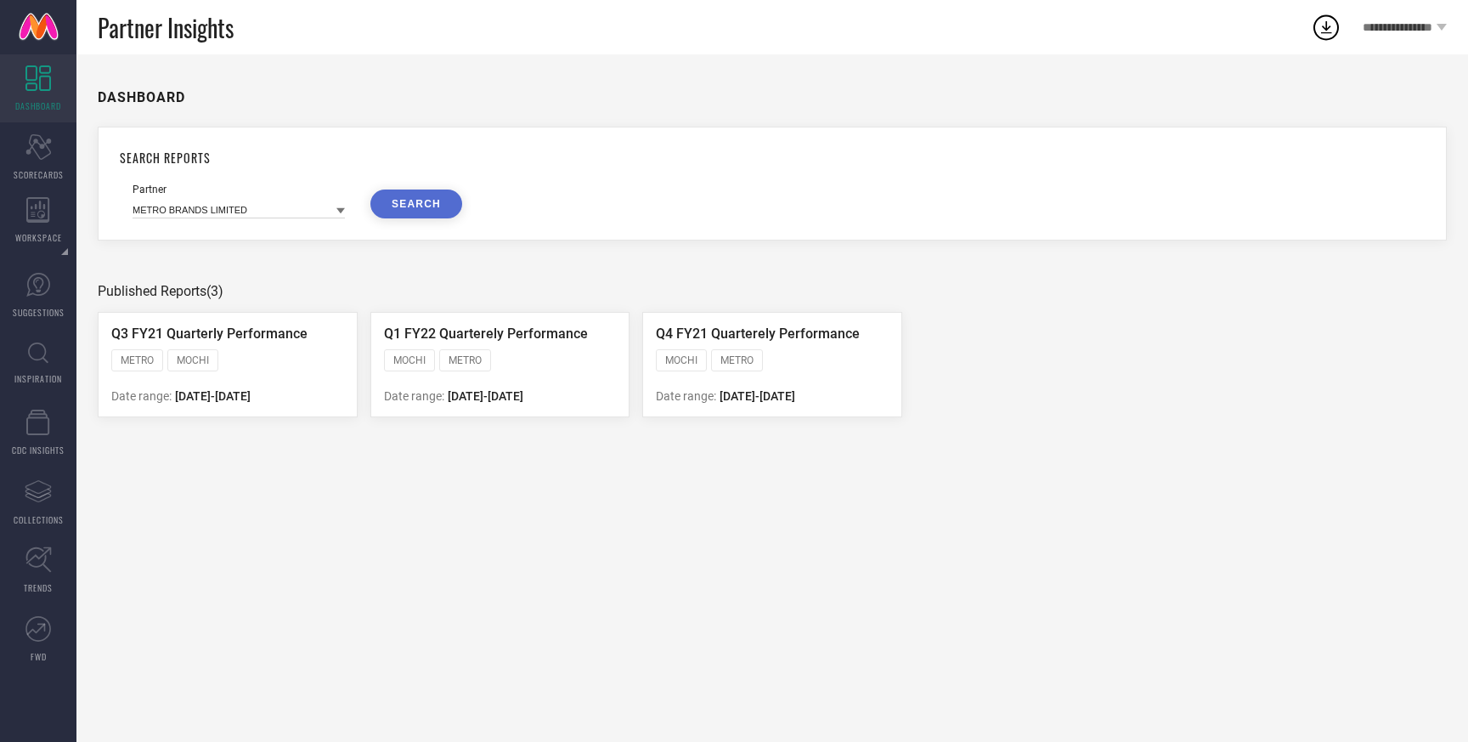  What do you see at coordinates (38, 312) in the screenshot?
I see `span: SUGGESTIONS` at bounding box center [38, 312].